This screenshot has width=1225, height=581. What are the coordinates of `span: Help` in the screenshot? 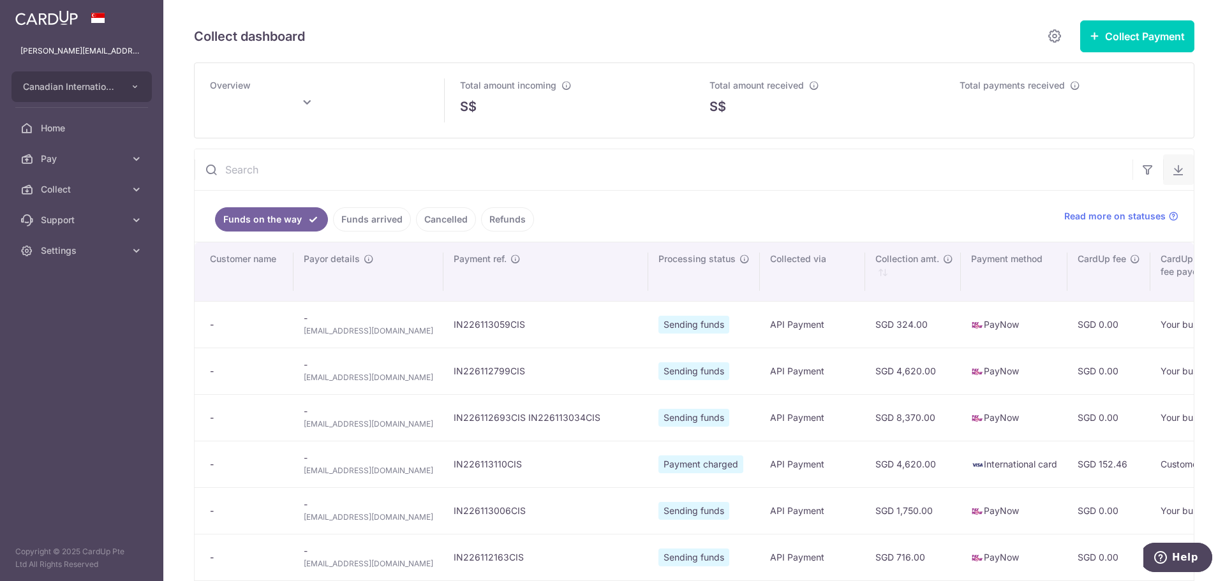 It's located at (41, 15).